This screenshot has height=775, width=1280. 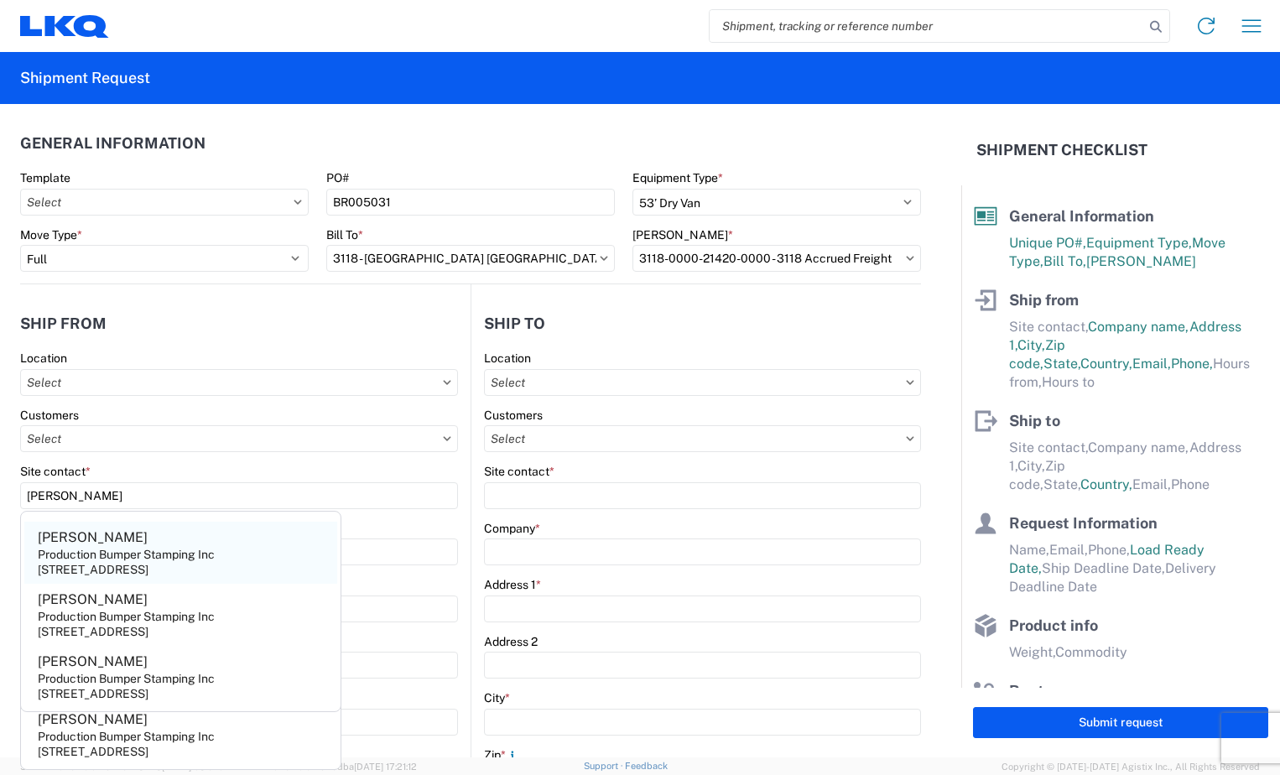 What do you see at coordinates (497, 698) in the screenshot?
I see `label: City` at bounding box center [497, 698].